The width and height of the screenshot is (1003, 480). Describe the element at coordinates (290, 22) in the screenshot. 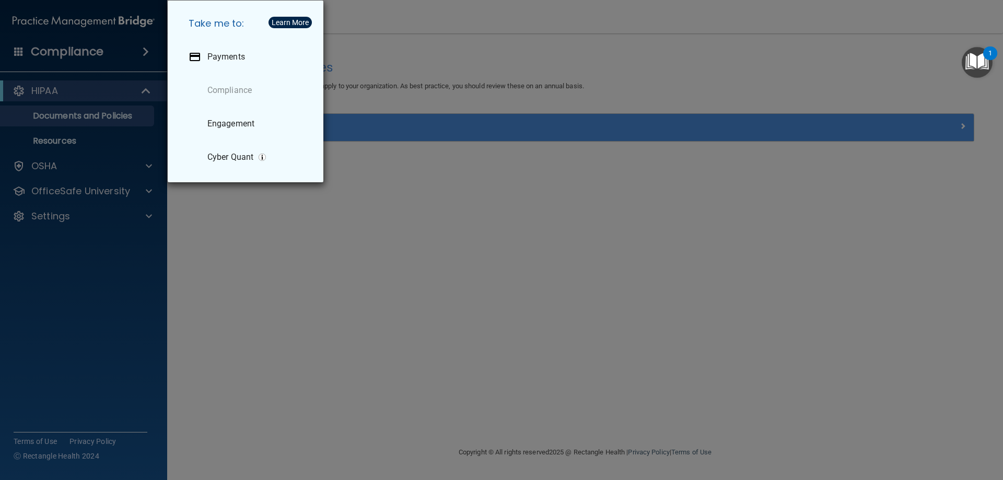

I see `button: Learn More` at that location.